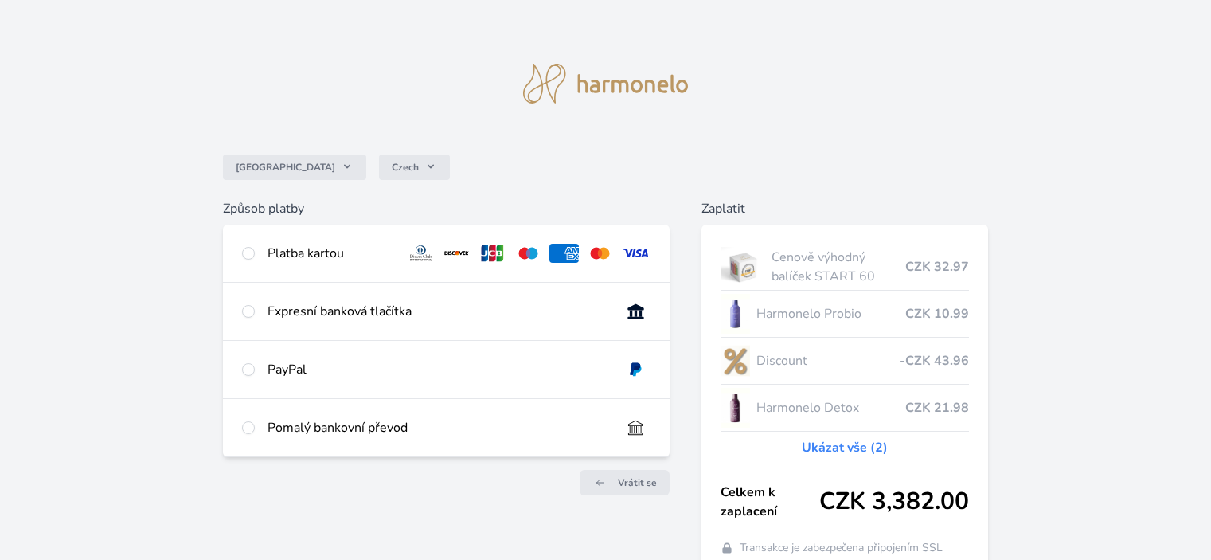 Image resolution: width=1211 pixels, height=560 pixels. What do you see at coordinates (606, 84) in the screenshot?
I see `img: logo.svg` at bounding box center [606, 84].